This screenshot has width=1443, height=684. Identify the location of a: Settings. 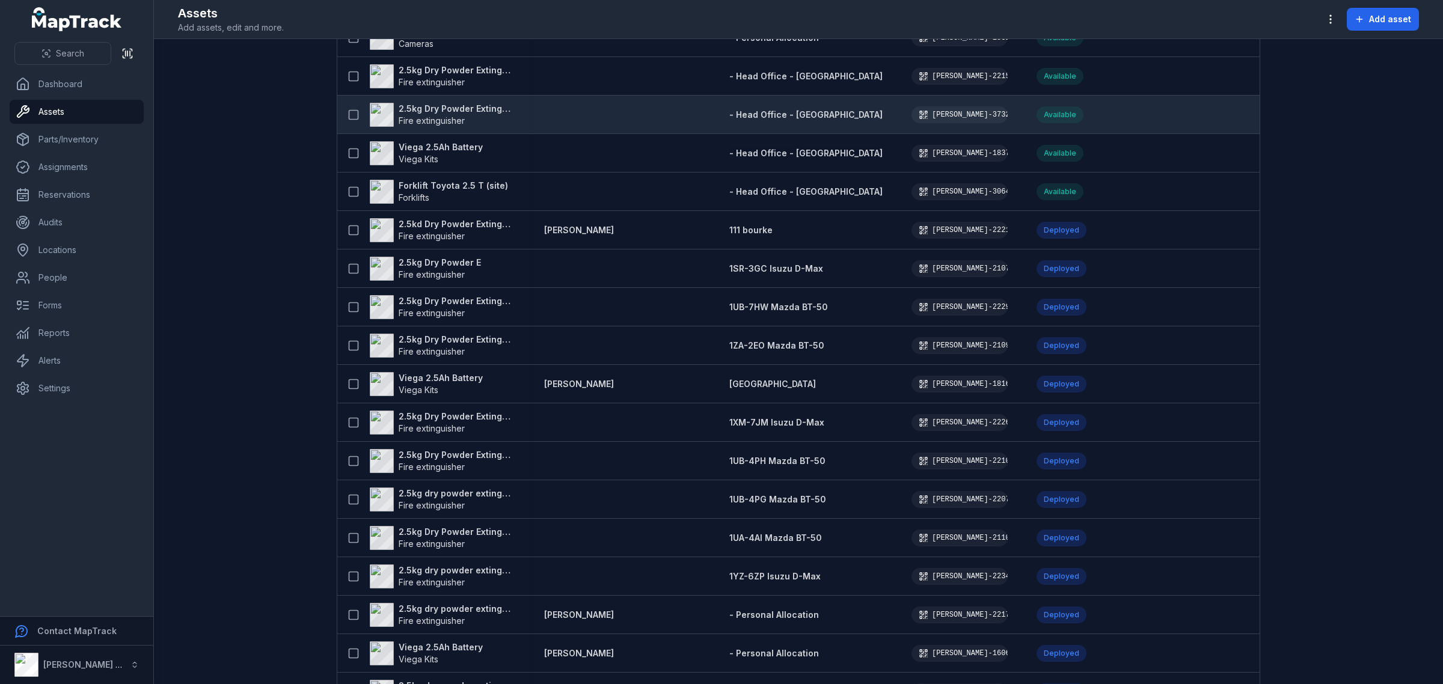
(76, 388).